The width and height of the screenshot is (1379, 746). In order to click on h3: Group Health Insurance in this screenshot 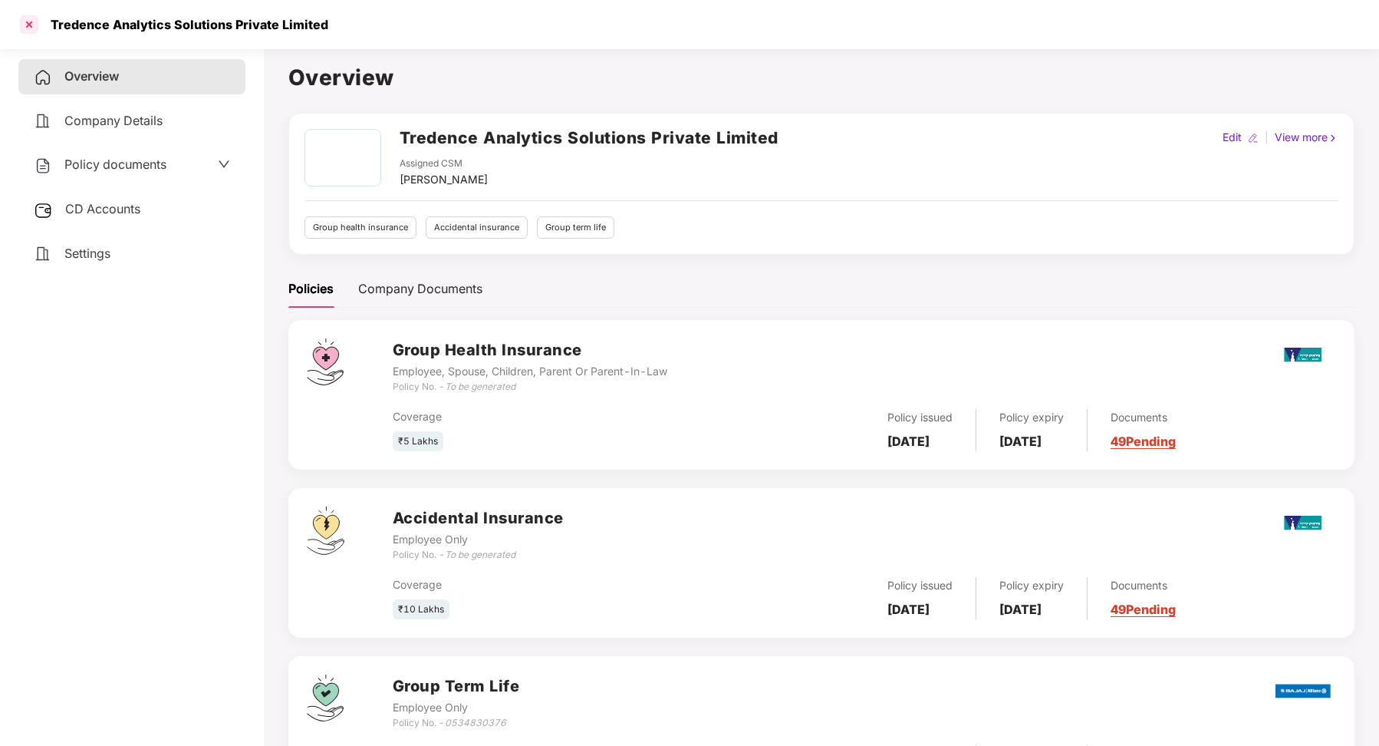, I will do `click(530, 350)`.